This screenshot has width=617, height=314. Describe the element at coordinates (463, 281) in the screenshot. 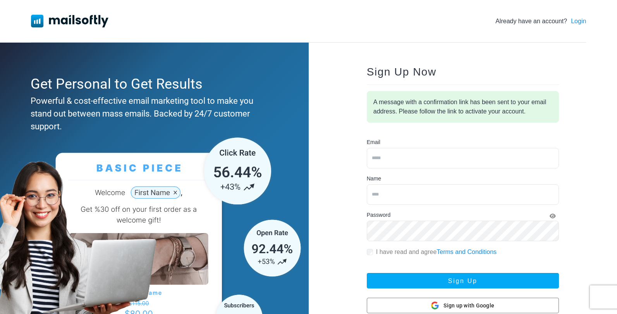

I see `button: Sign Up` at that location.